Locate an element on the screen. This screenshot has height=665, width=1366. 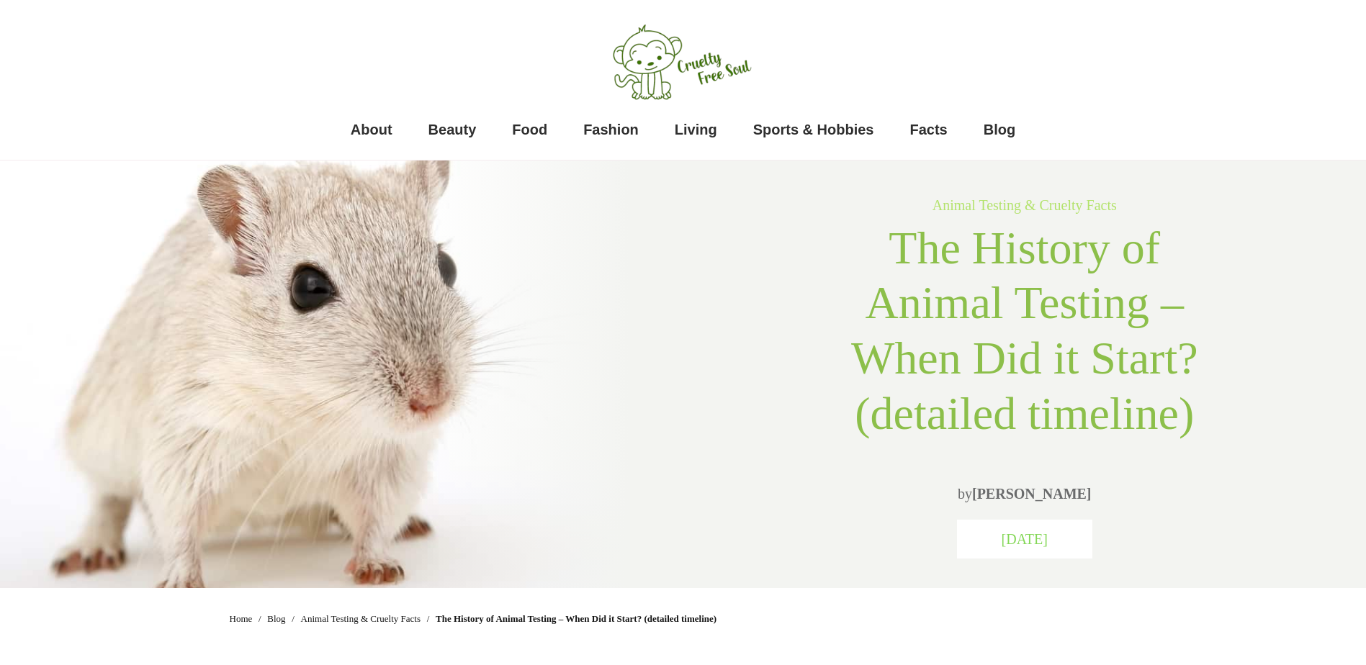
span: Food is located at coordinates (529, 130).